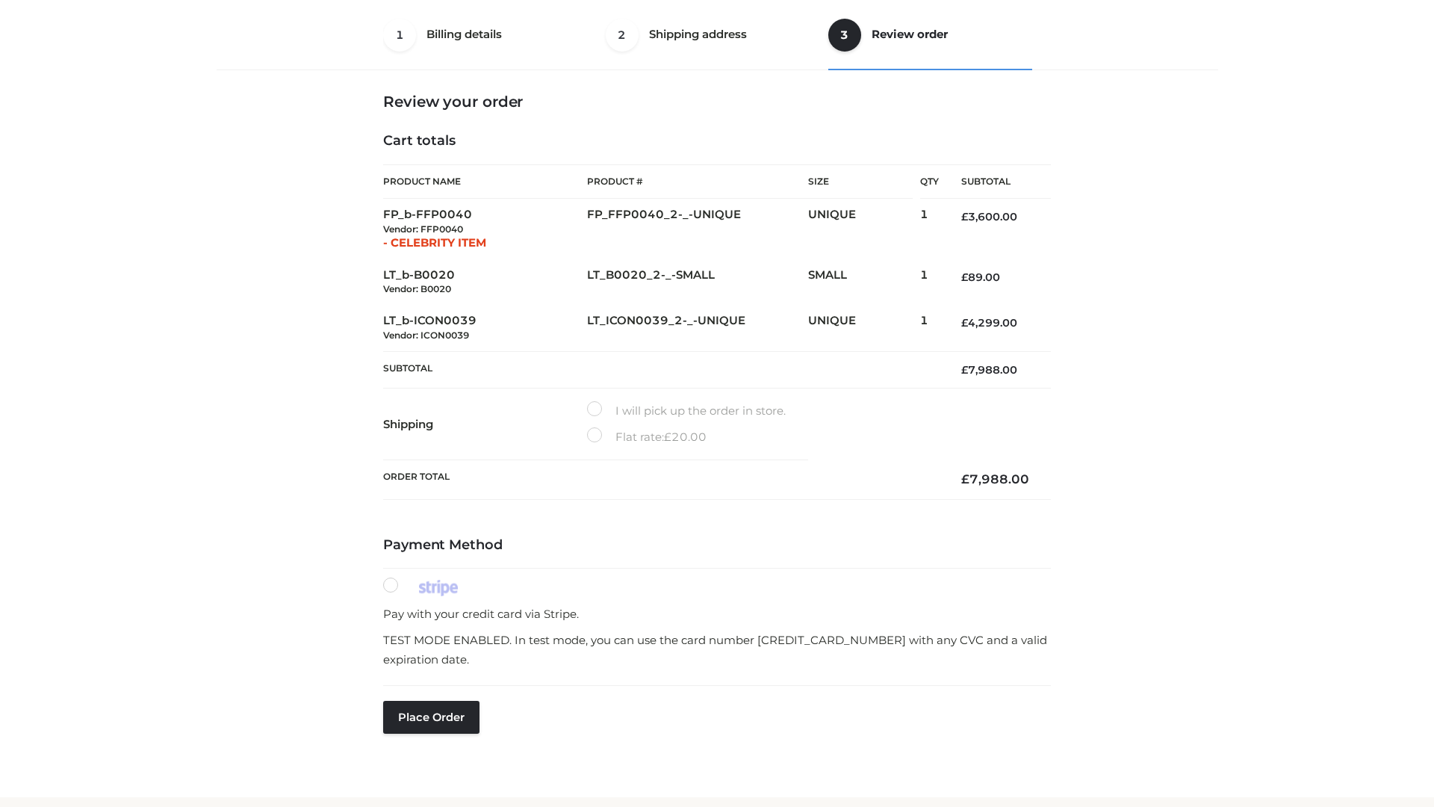 The height and width of the screenshot is (807, 1434). I want to click on bdi: 89.00, so click(981, 277).